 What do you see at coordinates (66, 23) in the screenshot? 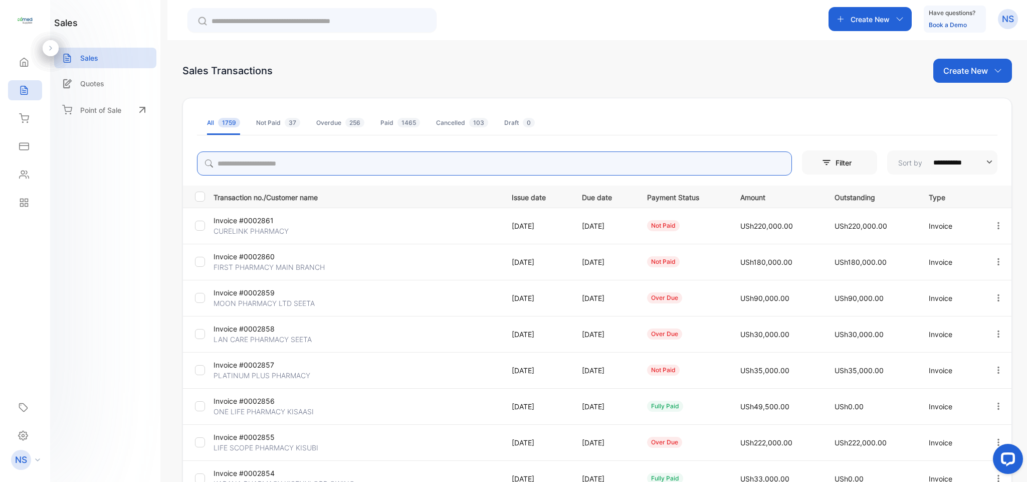
I see `h1: sales` at bounding box center [66, 23].